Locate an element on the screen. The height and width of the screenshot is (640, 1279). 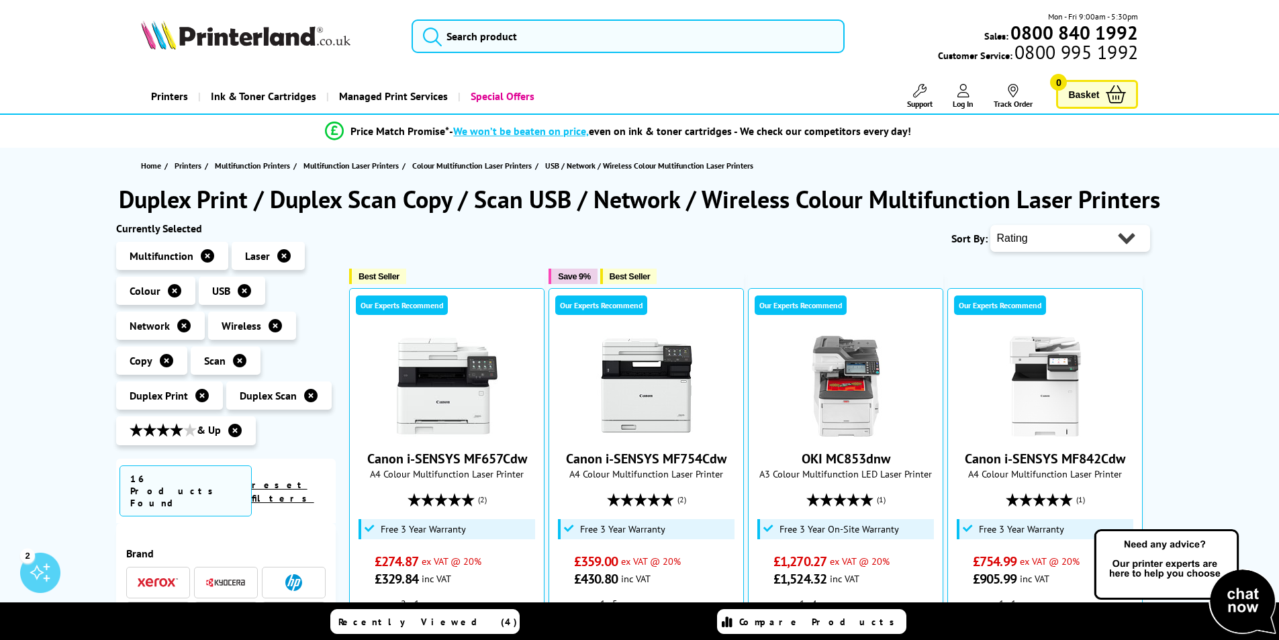
img: Printerland Logo is located at coordinates (246, 35).